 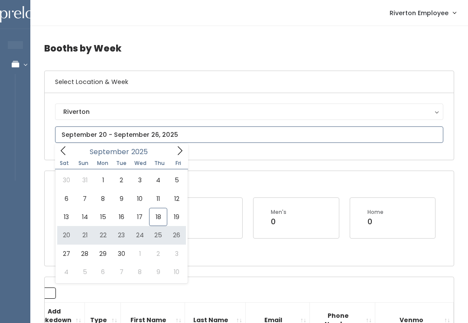 What do you see at coordinates (121, 254) in the screenshot?
I see `span: September 30, 2025` at bounding box center [121, 254].